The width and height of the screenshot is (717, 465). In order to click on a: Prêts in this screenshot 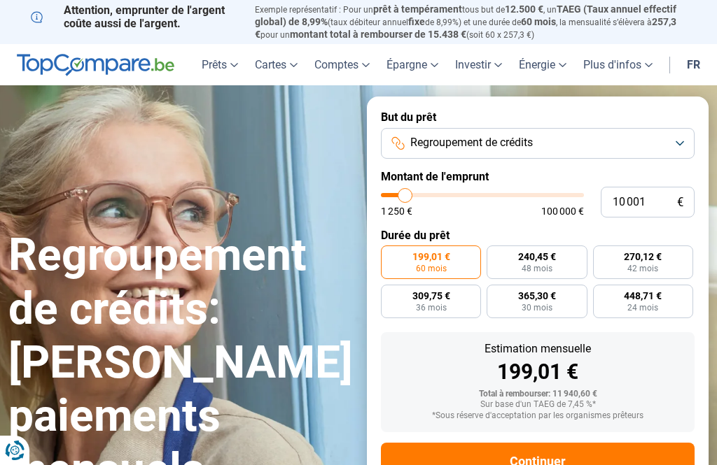, I will do `click(220, 64)`.